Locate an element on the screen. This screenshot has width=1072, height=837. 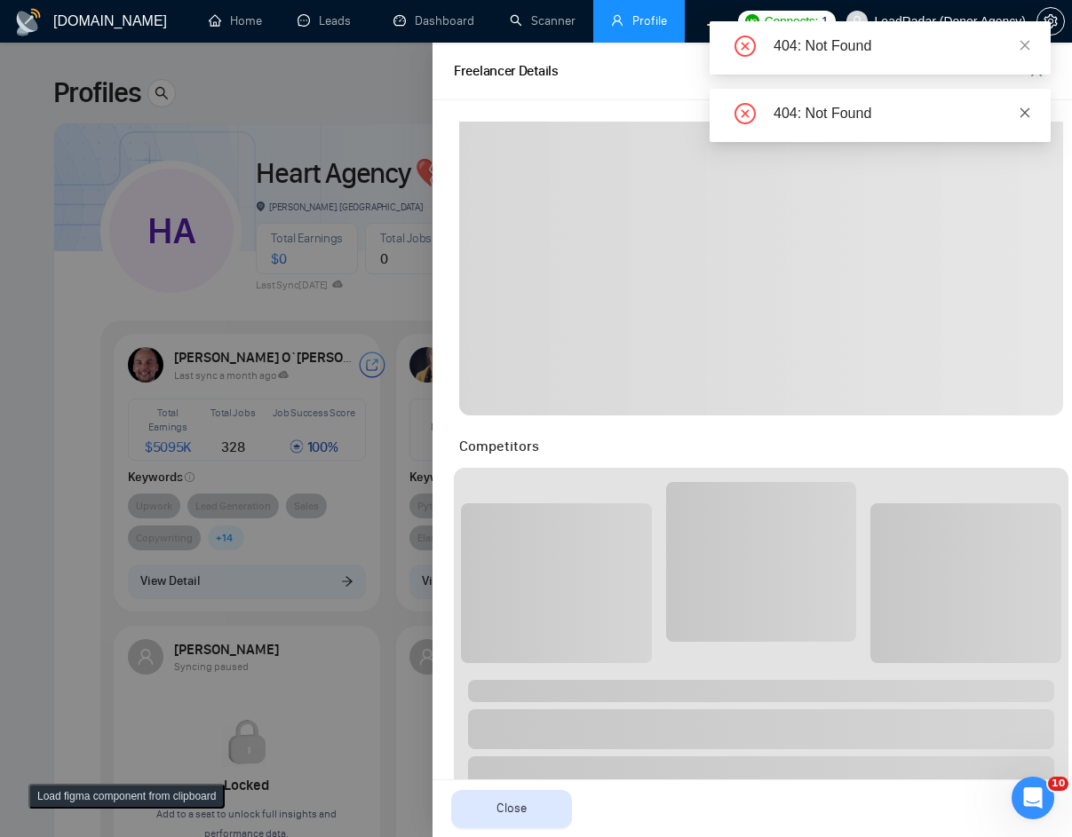
span: setting is located at coordinates (1051, 21).